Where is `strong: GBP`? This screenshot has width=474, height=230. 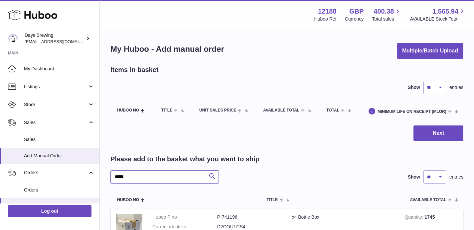 strong: GBP is located at coordinates (356, 11).